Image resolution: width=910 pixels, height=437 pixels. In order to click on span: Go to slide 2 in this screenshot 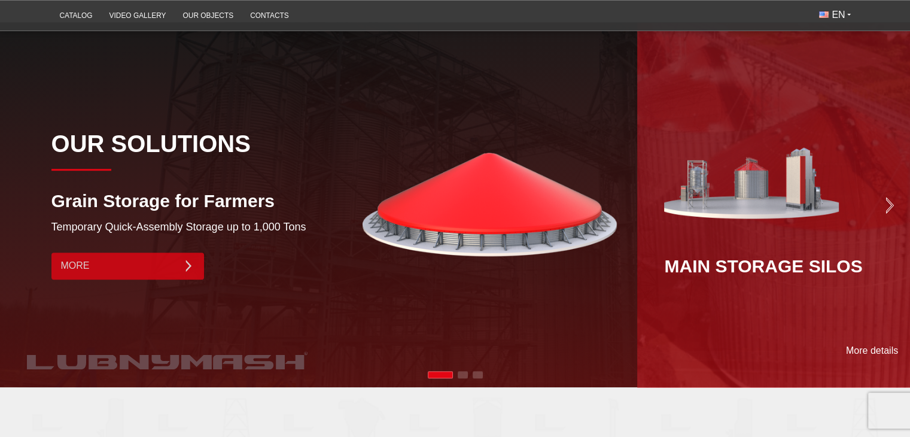, I will do `click(462, 374)`.